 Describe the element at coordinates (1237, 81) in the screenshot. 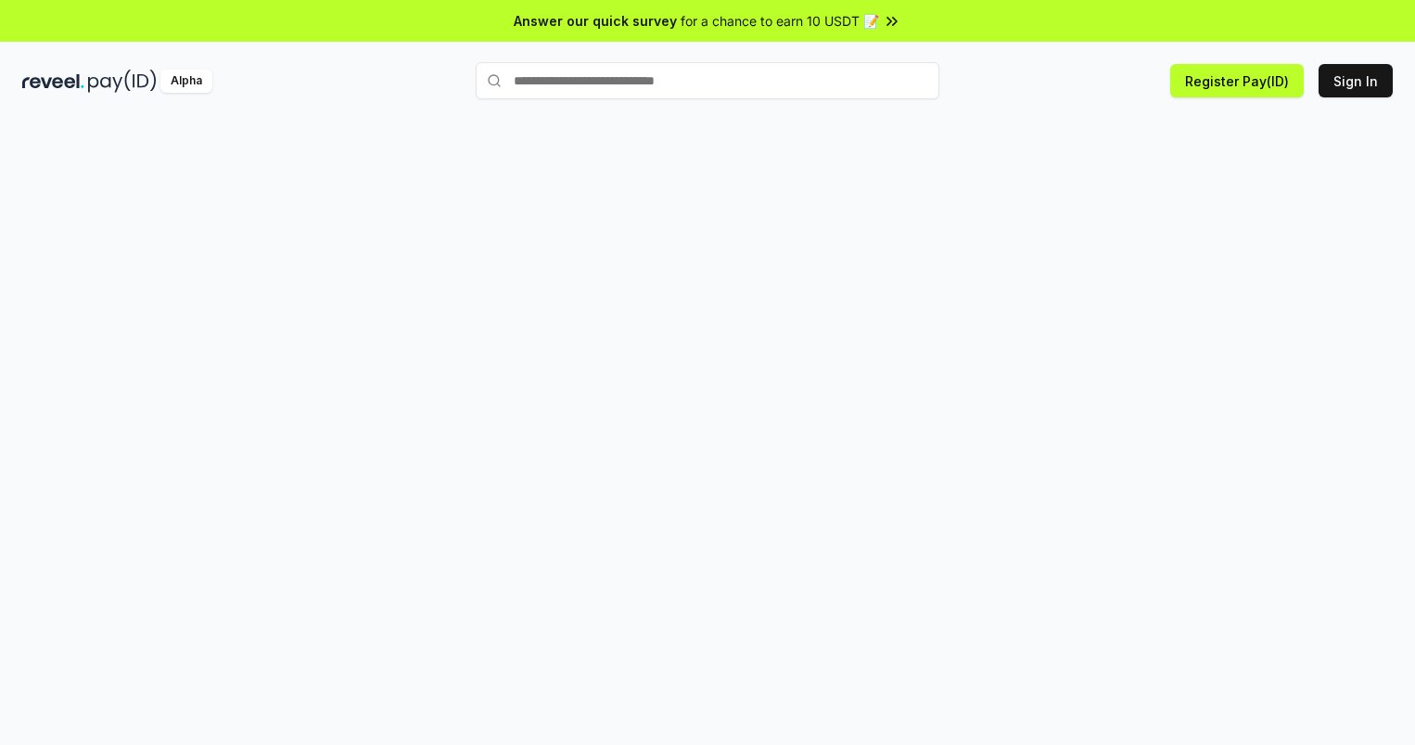

I see `button: Register Pay(ID)` at that location.